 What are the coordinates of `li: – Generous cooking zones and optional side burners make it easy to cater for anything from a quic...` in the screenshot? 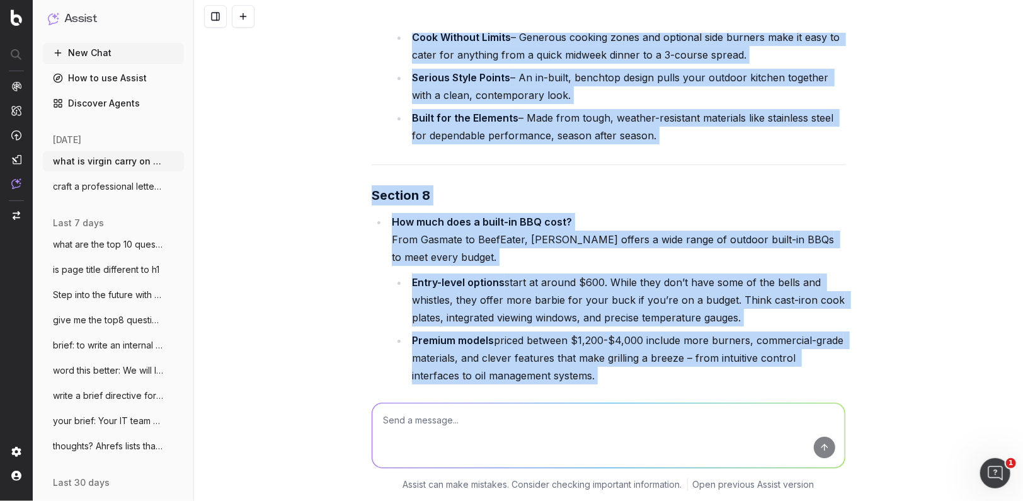 It's located at (627, 46).